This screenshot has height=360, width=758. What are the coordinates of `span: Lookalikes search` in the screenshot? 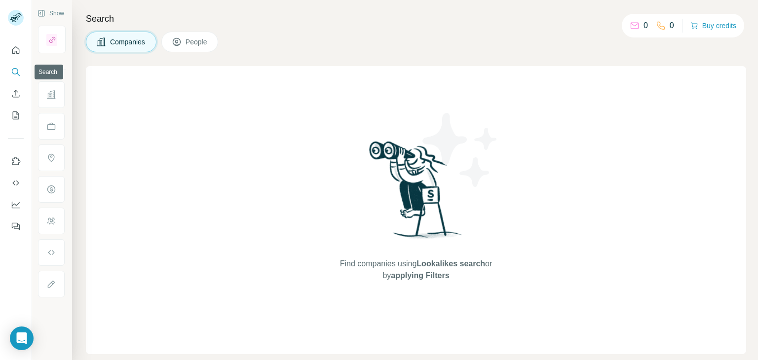 It's located at (451, 264).